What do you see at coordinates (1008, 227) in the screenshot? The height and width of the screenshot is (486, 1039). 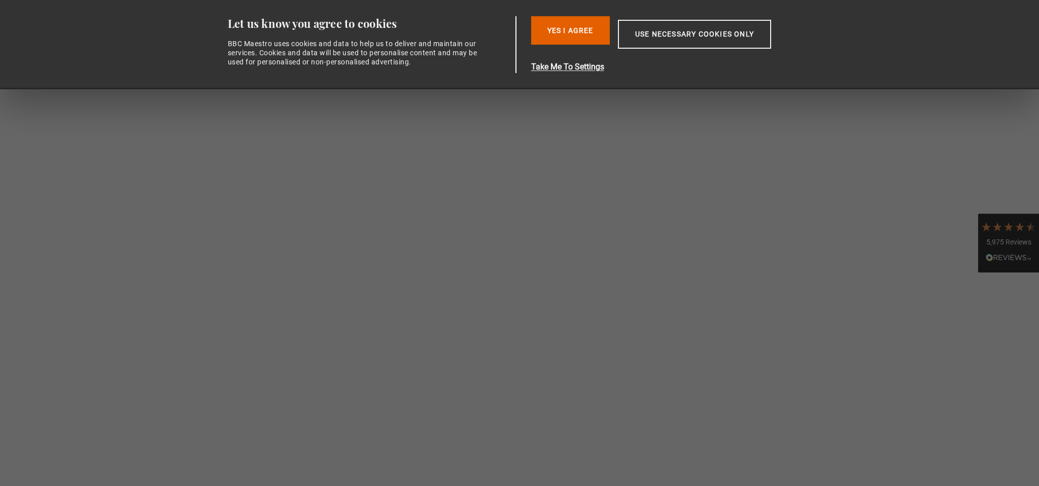 I see `div: 4.7 Stars` at bounding box center [1008, 227].